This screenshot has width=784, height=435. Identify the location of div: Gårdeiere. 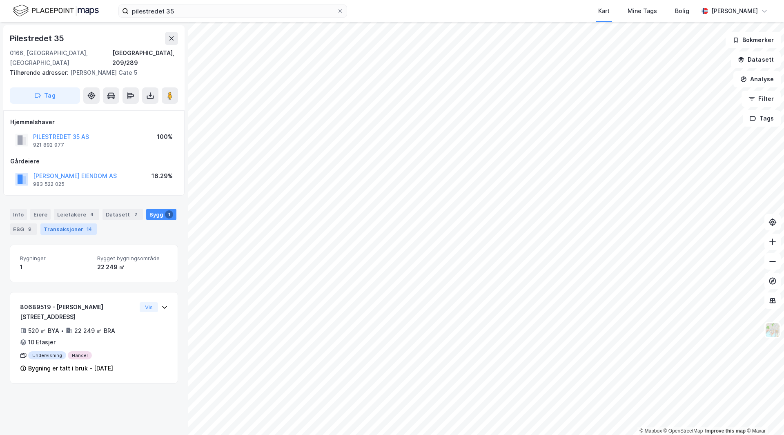
(94, 161).